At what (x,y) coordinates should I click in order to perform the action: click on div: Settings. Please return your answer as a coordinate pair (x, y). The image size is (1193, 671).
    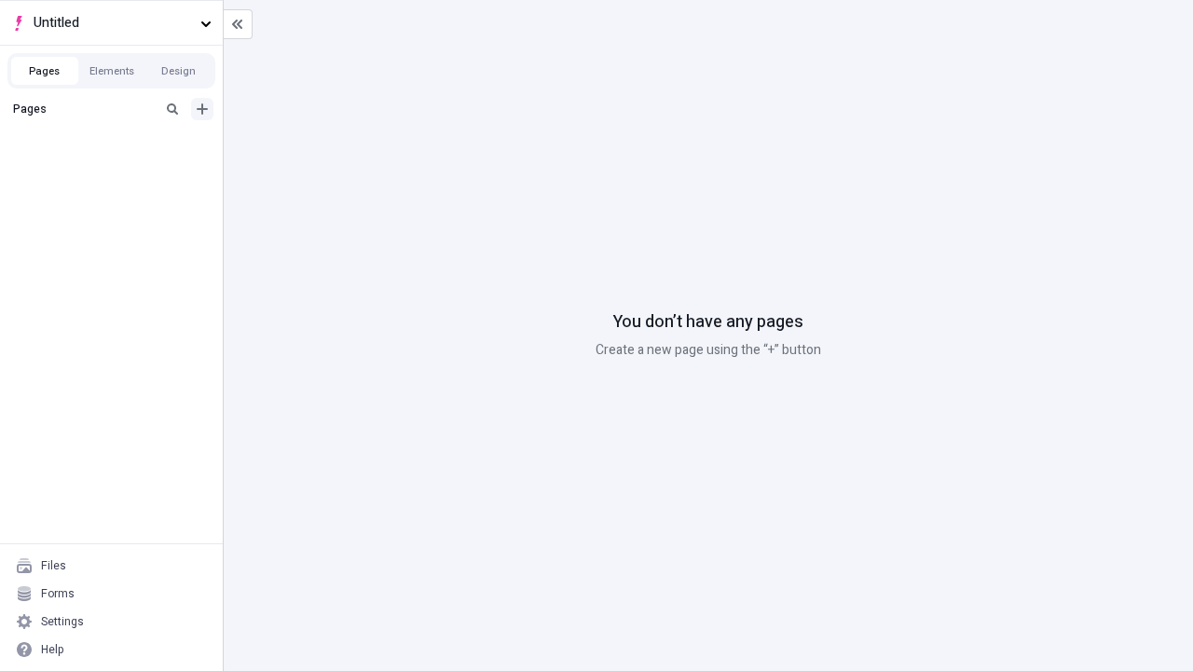
    Looking at the image, I should click on (62, 622).